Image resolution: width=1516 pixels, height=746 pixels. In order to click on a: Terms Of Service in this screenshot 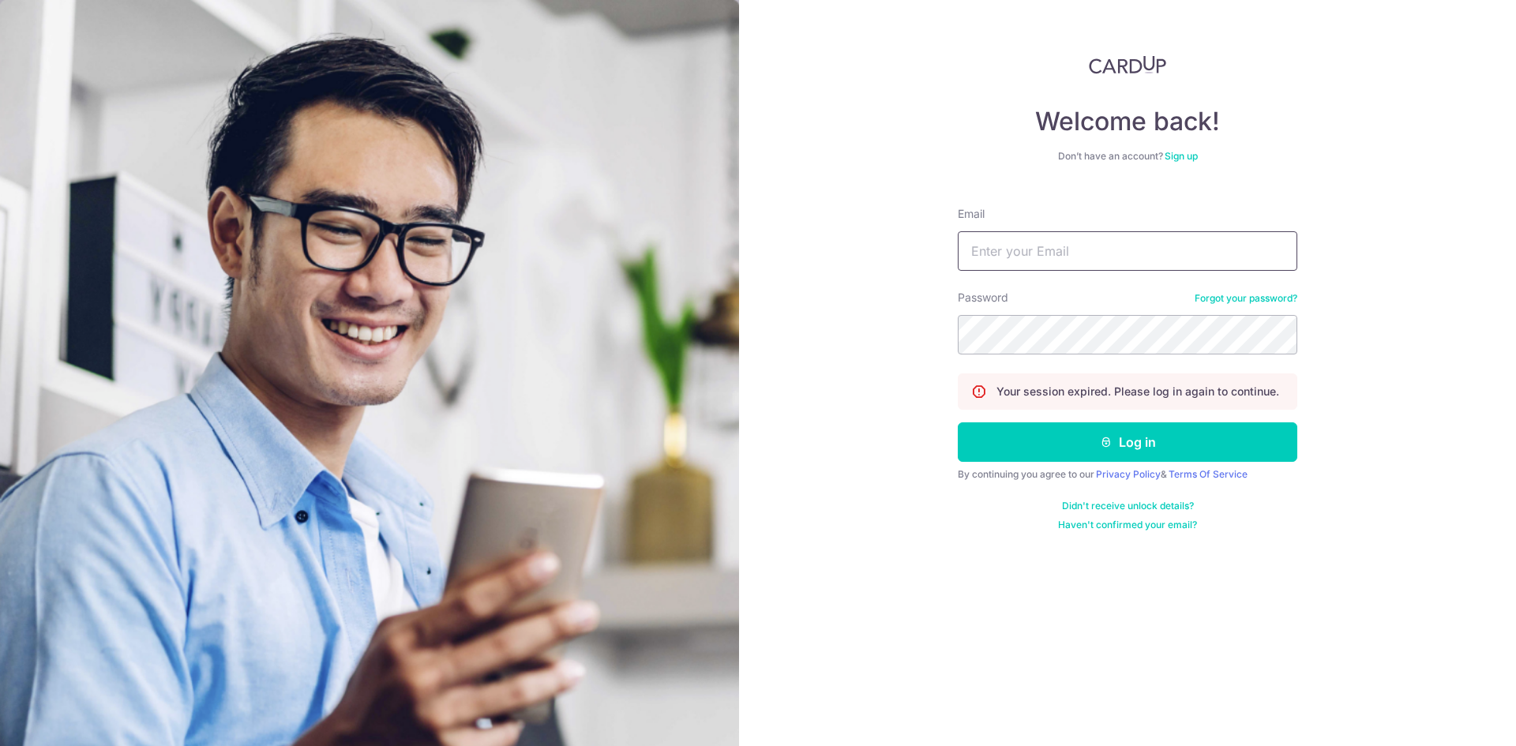, I will do `click(1208, 474)`.